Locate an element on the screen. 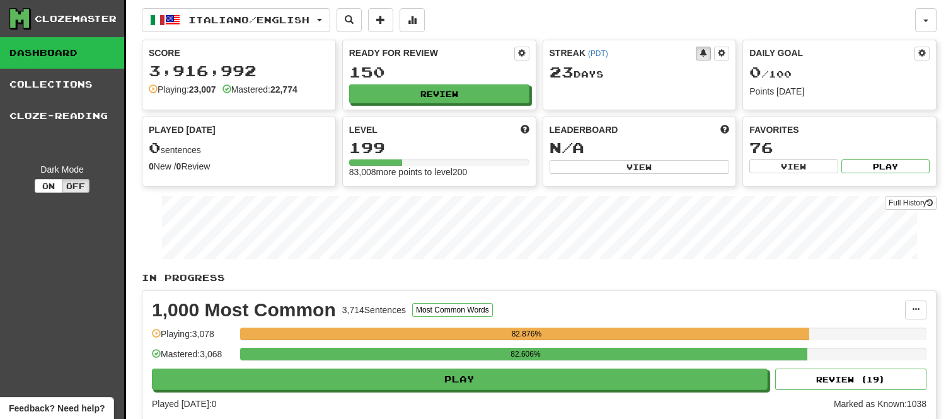 The width and height of the screenshot is (946, 419). div: Day s is located at coordinates (640, 72).